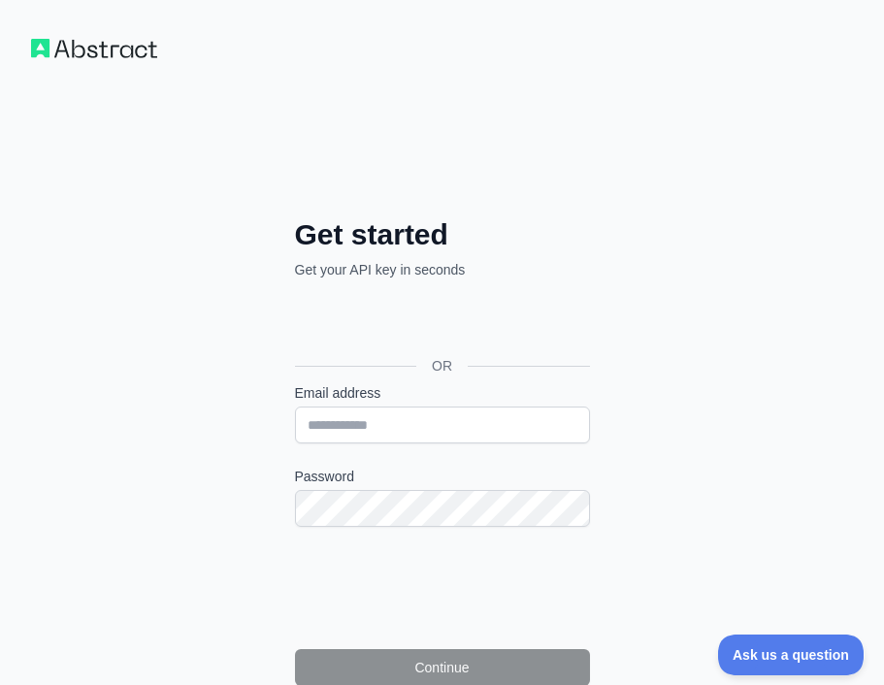  What do you see at coordinates (442, 393) in the screenshot?
I see `label: Email address` at bounding box center [442, 393].